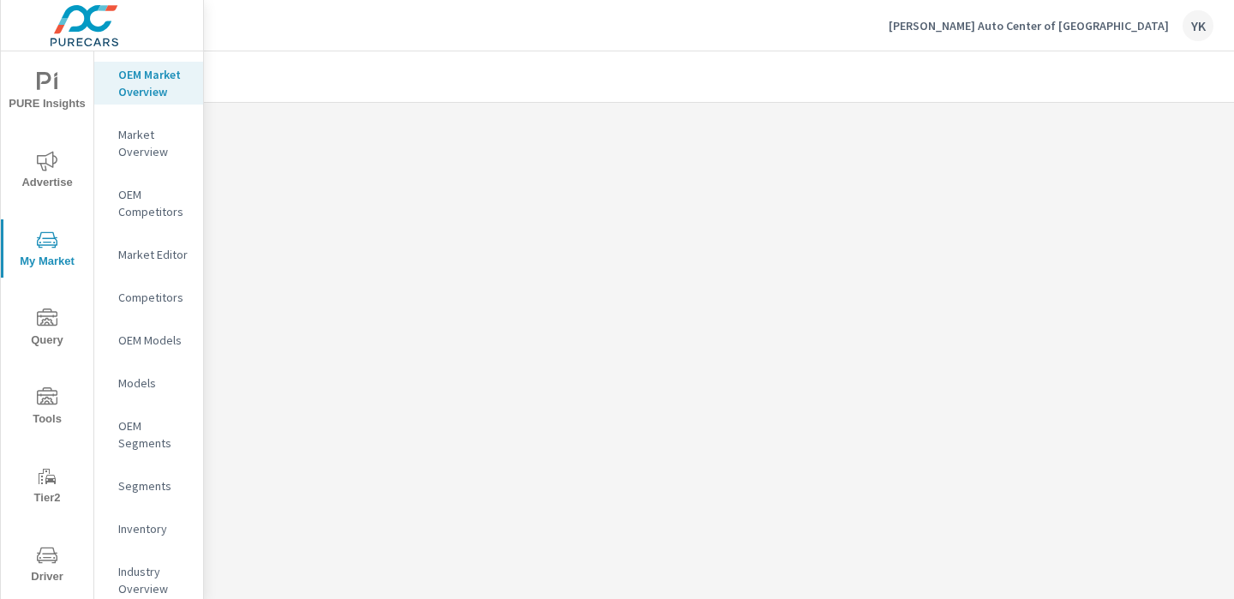 The image size is (1234, 599). What do you see at coordinates (47, 171) in the screenshot?
I see `span: Advertise` at bounding box center [47, 171].